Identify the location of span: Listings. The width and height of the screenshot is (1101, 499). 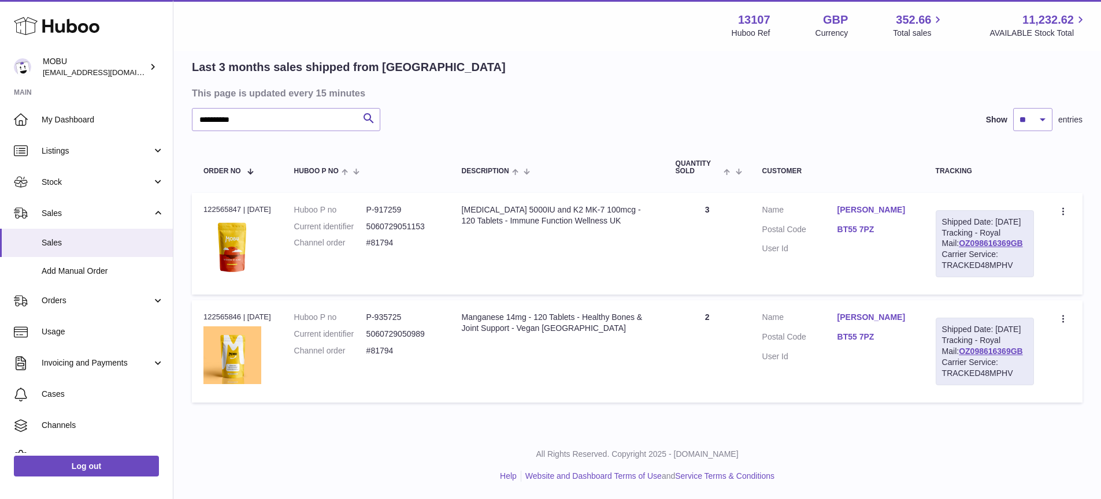
(97, 151).